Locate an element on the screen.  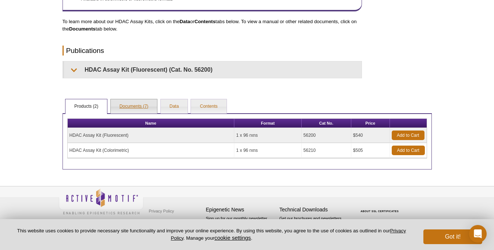
strong: Documents is located at coordinates (82, 29).